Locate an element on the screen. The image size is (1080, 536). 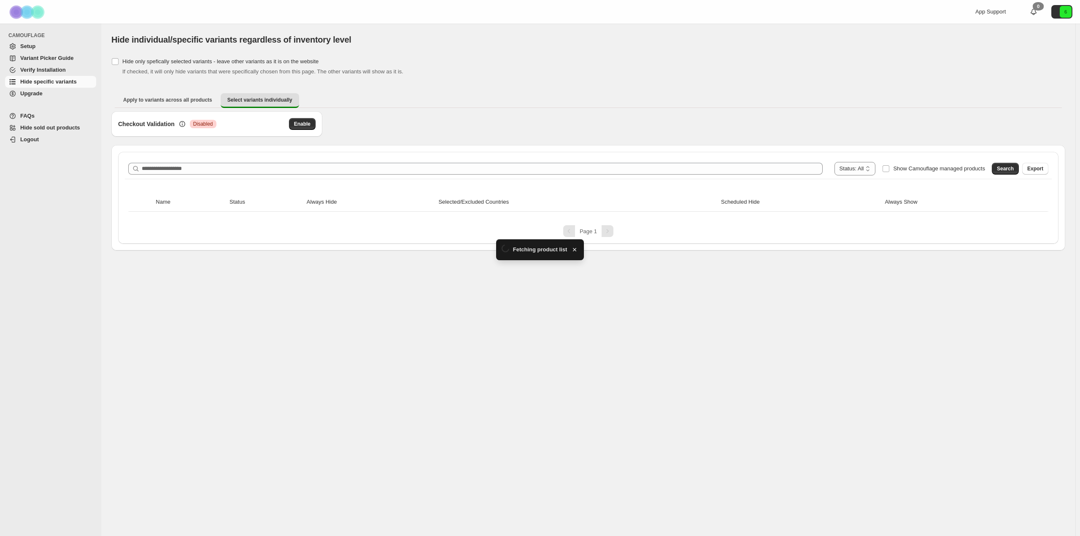
button: Select variants individually is located at coordinates (260, 100).